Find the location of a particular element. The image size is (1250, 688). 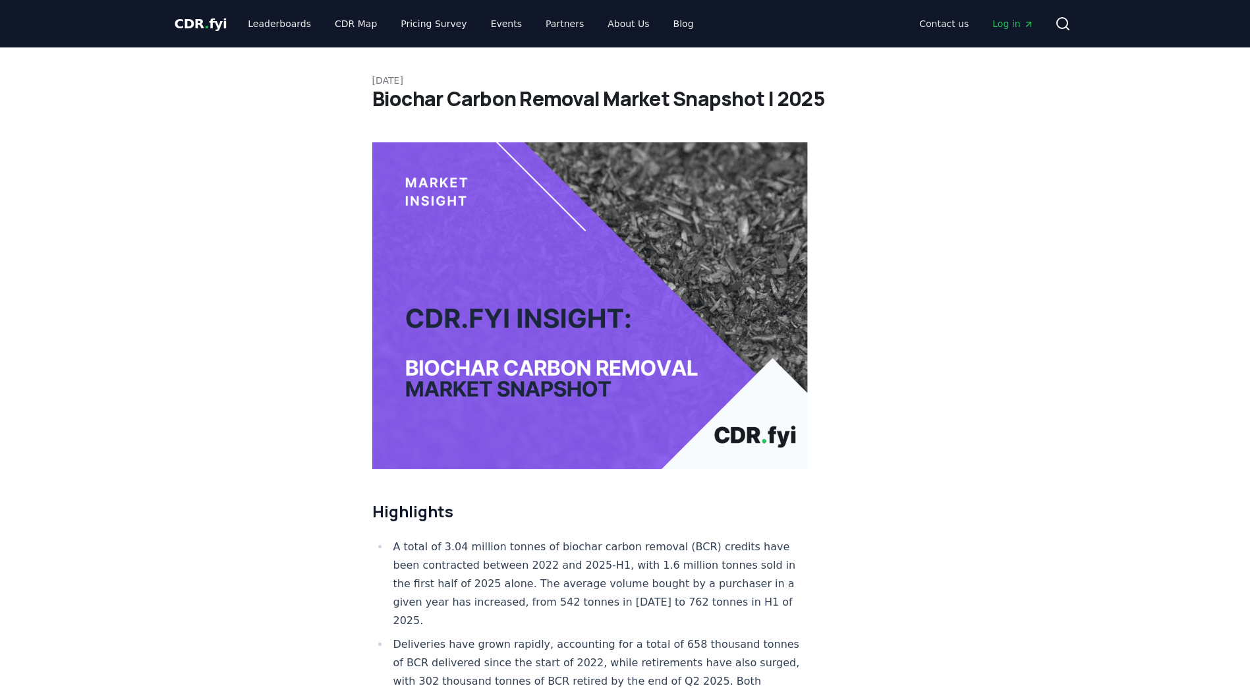

h2: Highlights is located at coordinates (591, 511).